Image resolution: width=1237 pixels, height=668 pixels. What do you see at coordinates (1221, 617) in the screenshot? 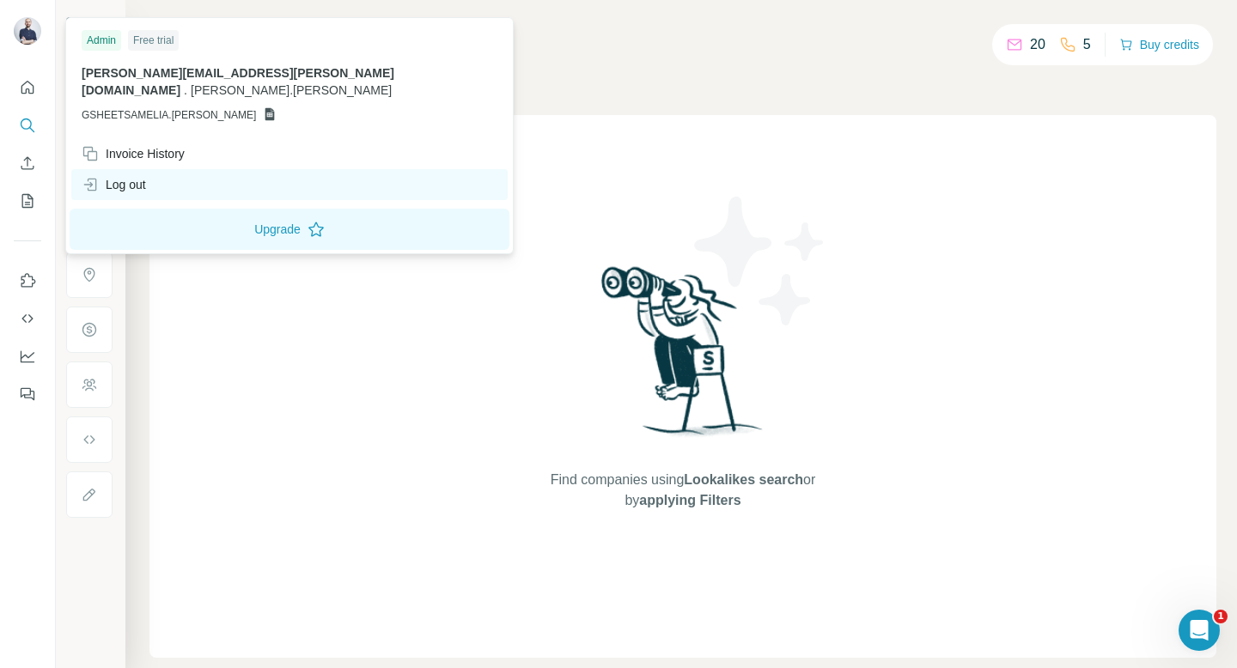
I see `span: 1` at bounding box center [1221, 617].